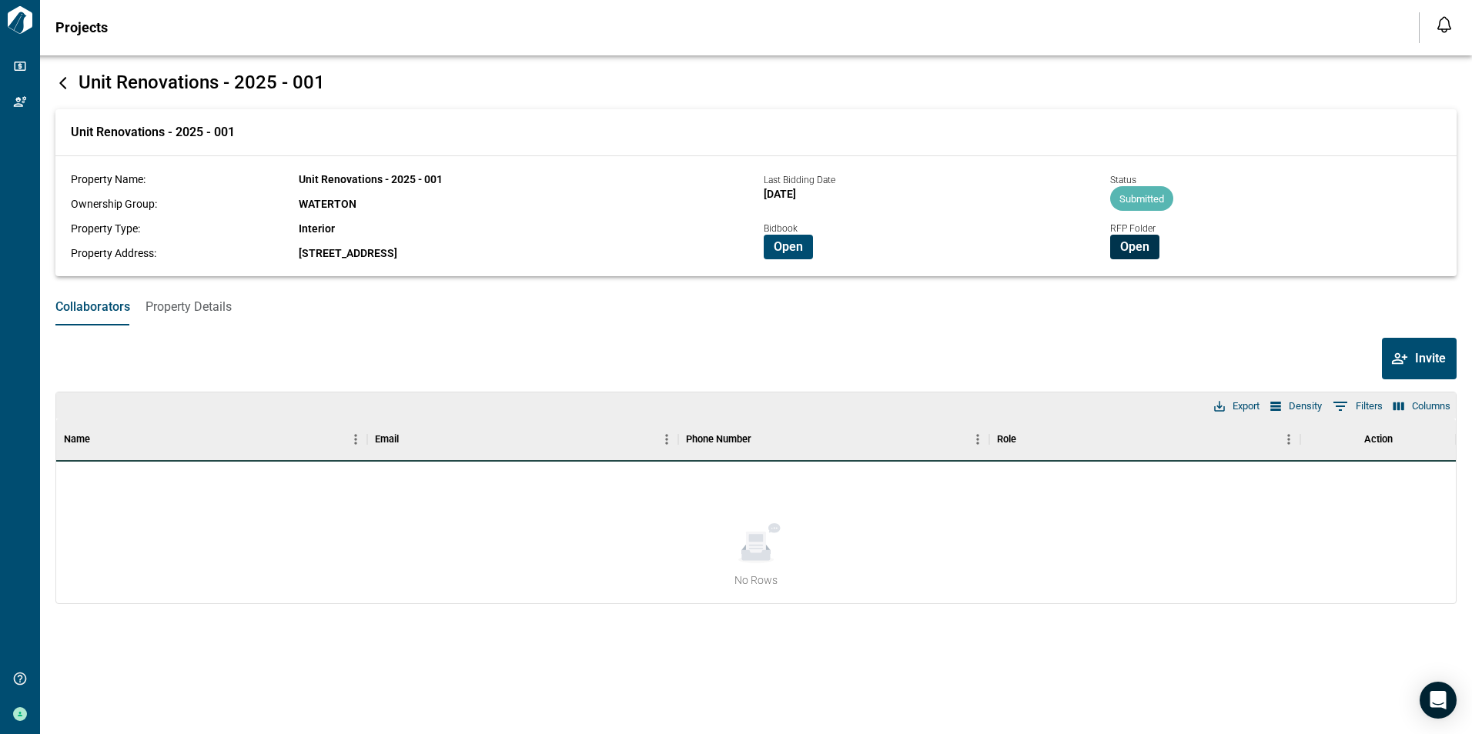 The height and width of the screenshot is (734, 1472). What do you see at coordinates (92, 307) in the screenshot?
I see `span: Collaborators` at bounding box center [92, 307].